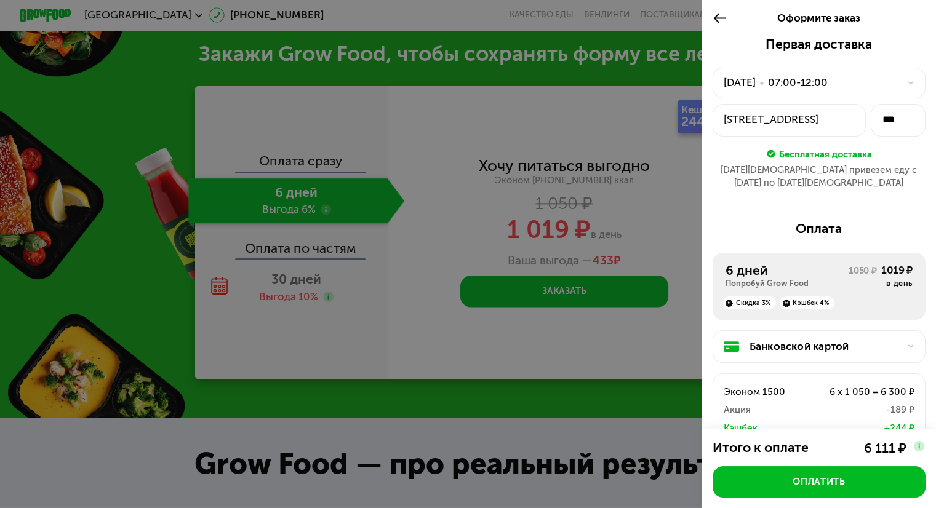 The width and height of the screenshot is (936, 508). Describe the element at coordinates (857, 392) in the screenshot. I see `div: 6 x 1 050 = 6 300 ₽` at that location.